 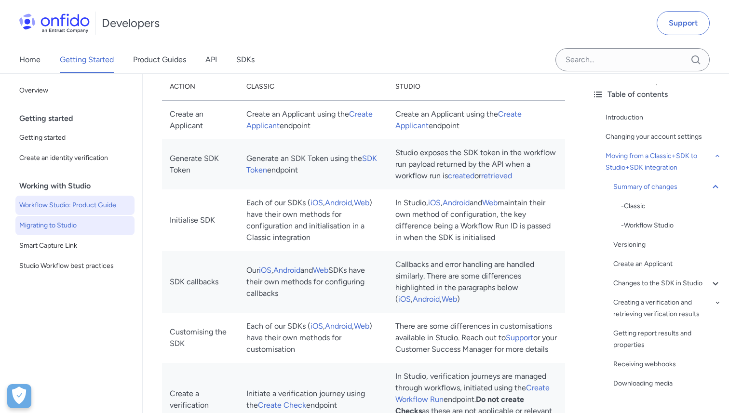 I want to click on td: Generate SDK Token, so click(x=200, y=164).